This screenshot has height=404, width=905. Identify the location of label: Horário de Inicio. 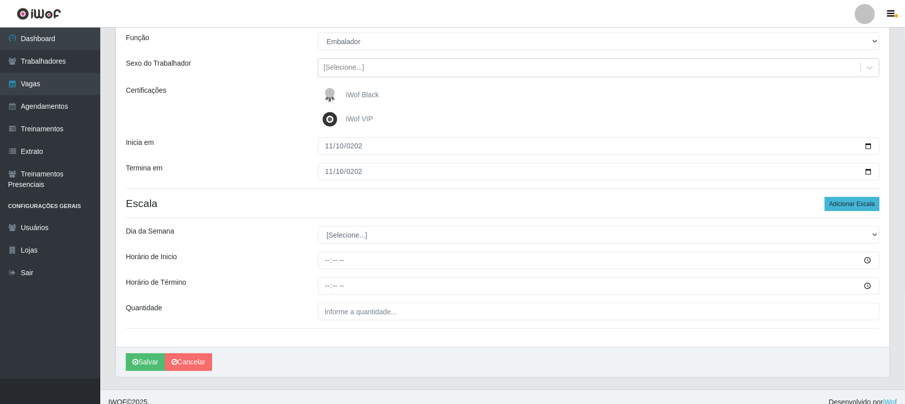
(151, 257).